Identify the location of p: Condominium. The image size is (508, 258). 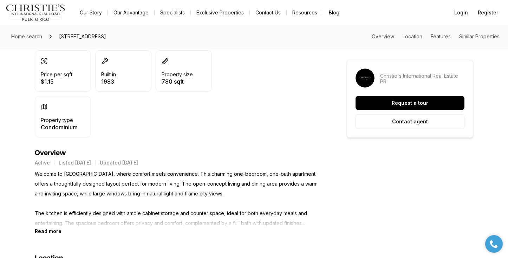
(59, 127).